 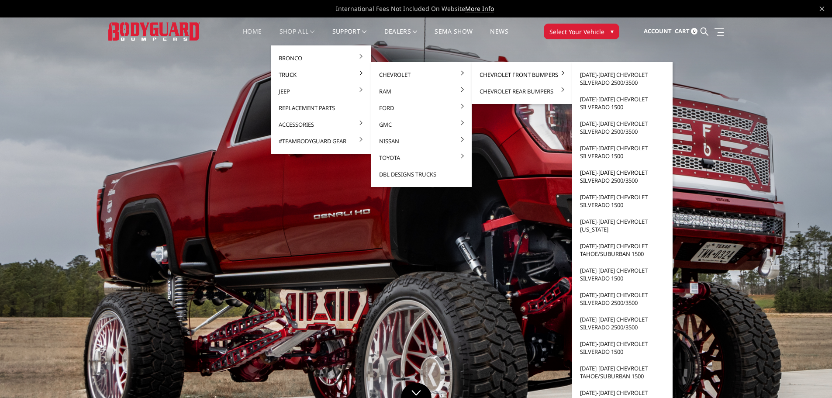 What do you see at coordinates (321, 125) in the screenshot?
I see `a: Accessories` at bounding box center [321, 125].